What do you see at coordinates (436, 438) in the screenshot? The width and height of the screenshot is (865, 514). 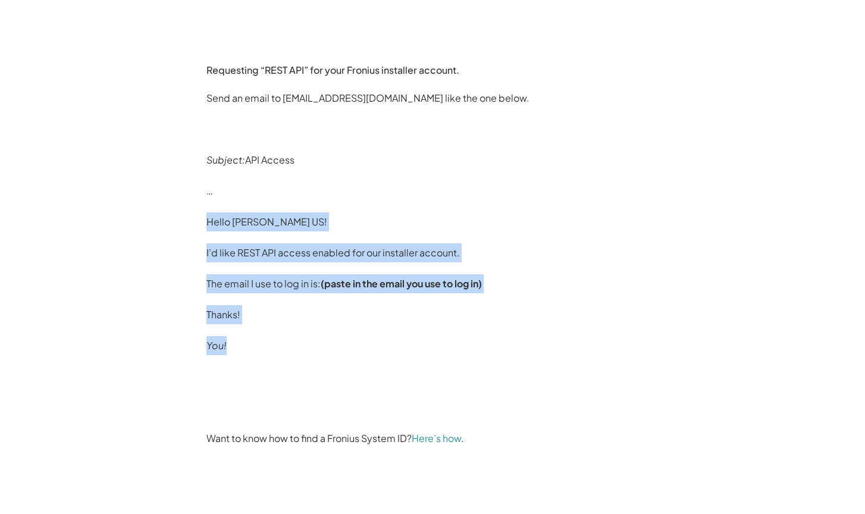 I see `a: Here’s how` at bounding box center [436, 438].